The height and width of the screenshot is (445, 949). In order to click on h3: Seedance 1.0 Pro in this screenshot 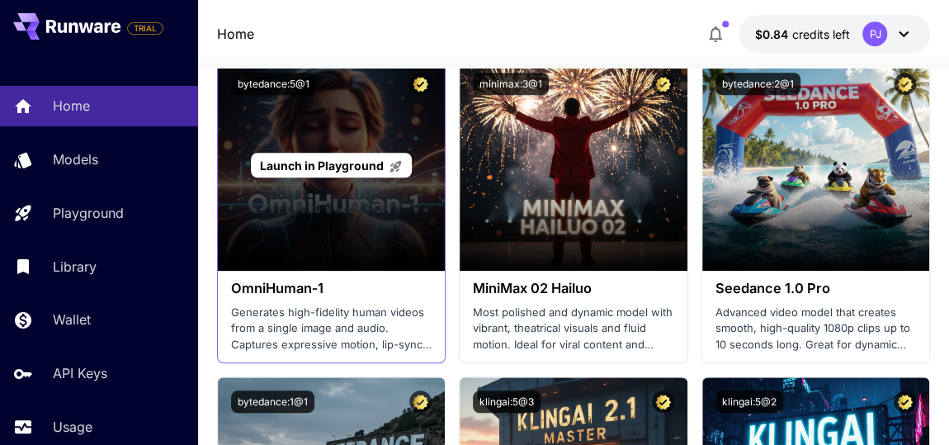, I will do `click(816, 288)`.